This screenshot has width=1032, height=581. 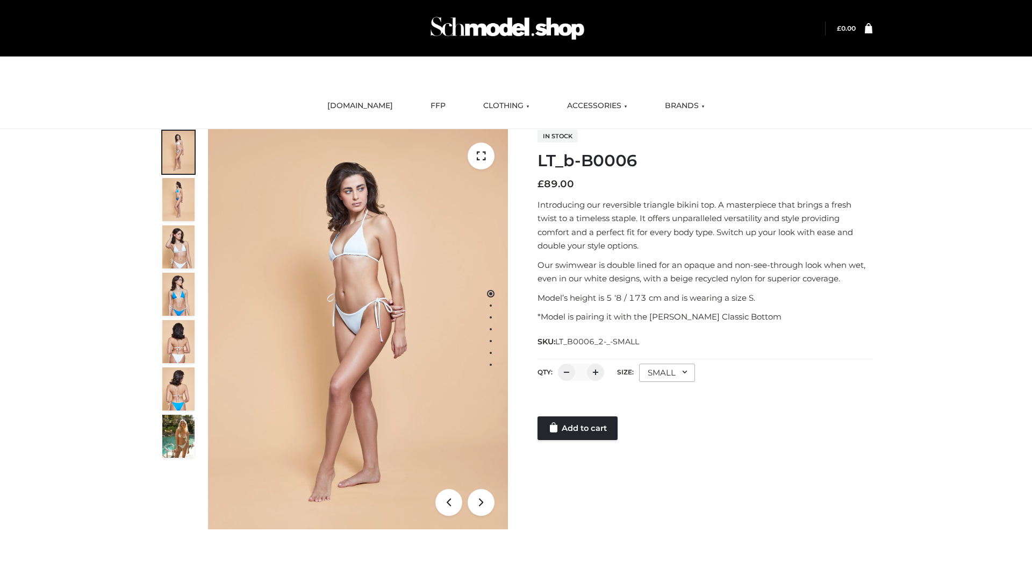 I want to click on img: ArielClassicBikiniTop_CloudNine_AzureSky_OW114ECO_4-scaled.jpg, so click(x=179, y=294).